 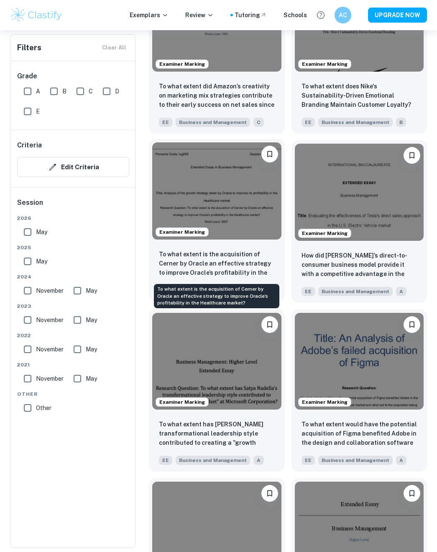 What do you see at coordinates (321, 15) in the screenshot?
I see `button: Help and Feedback` at bounding box center [321, 15].